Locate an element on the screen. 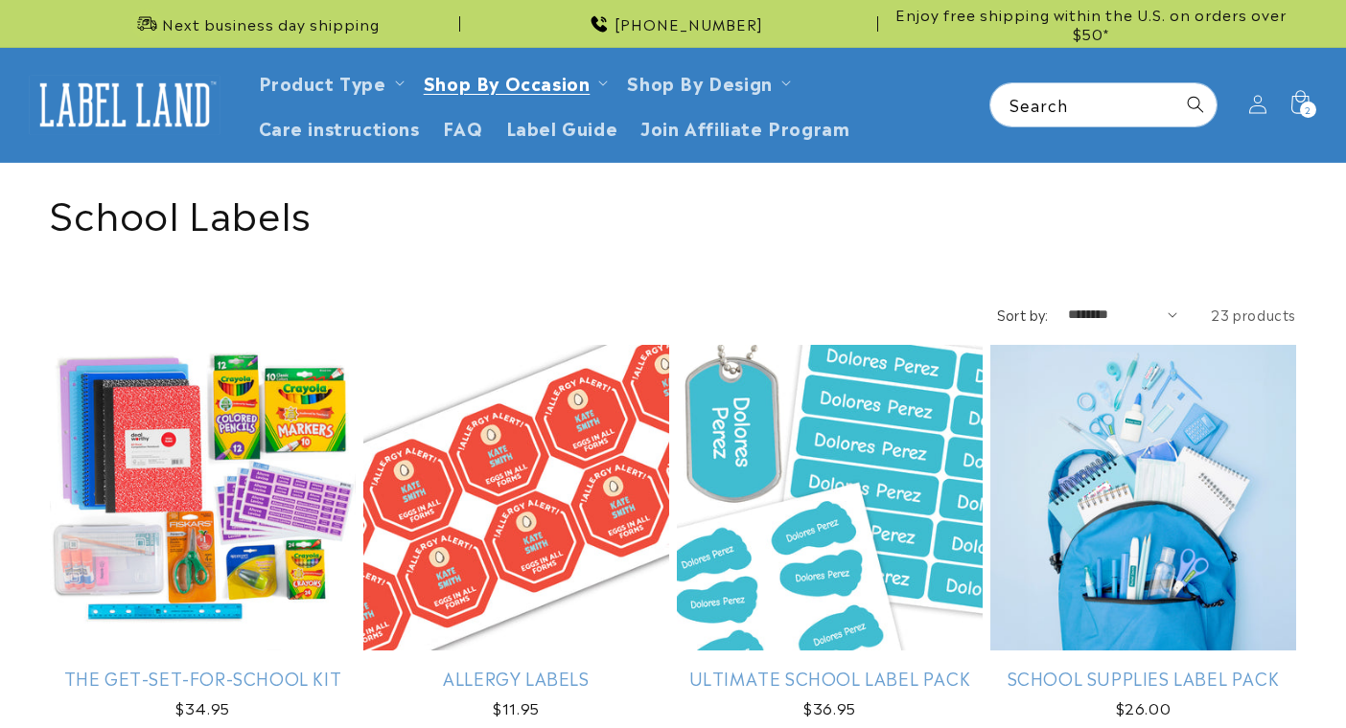 The width and height of the screenshot is (1346, 728). span: Enjoy free shipping within the U.S. on orders over $50* is located at coordinates (1091, 23).